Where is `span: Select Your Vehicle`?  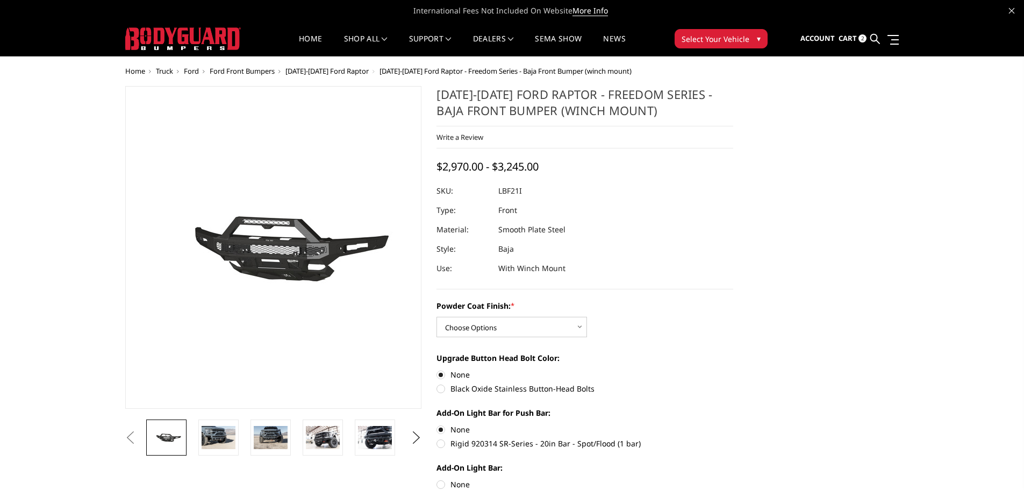 span: Select Your Vehicle is located at coordinates (715, 39).